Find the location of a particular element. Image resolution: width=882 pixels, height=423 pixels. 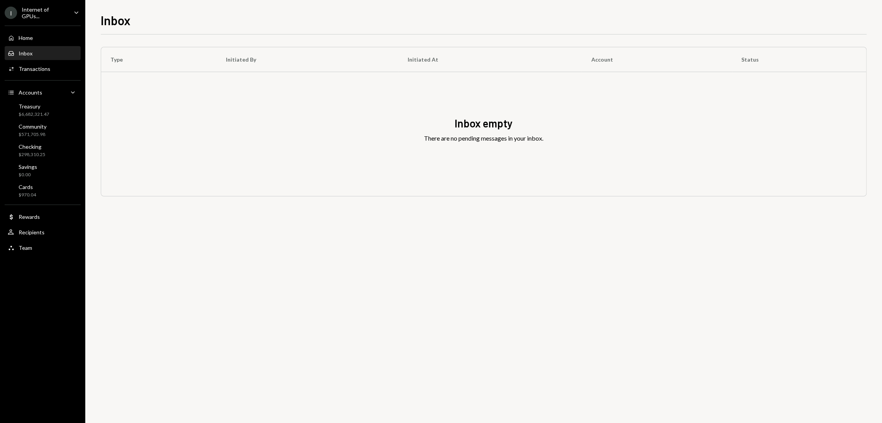

div: Treasury is located at coordinates (34, 106).